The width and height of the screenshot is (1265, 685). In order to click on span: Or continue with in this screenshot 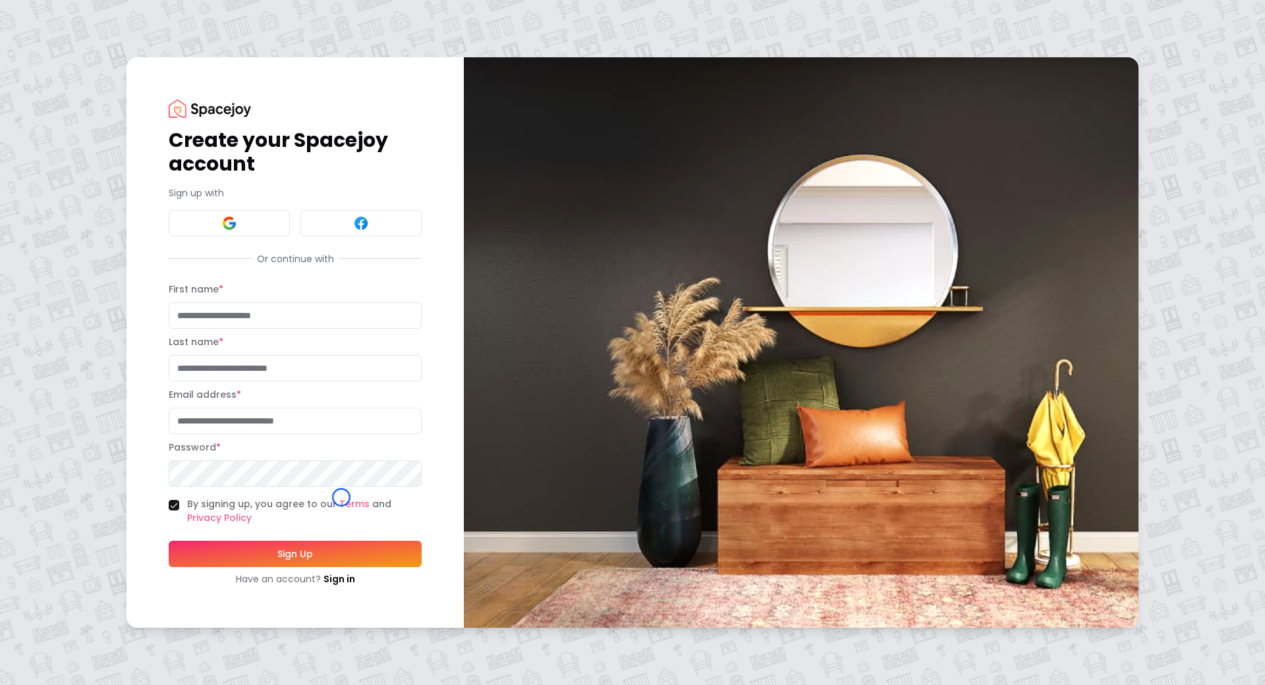, I will do `click(295, 259)`.